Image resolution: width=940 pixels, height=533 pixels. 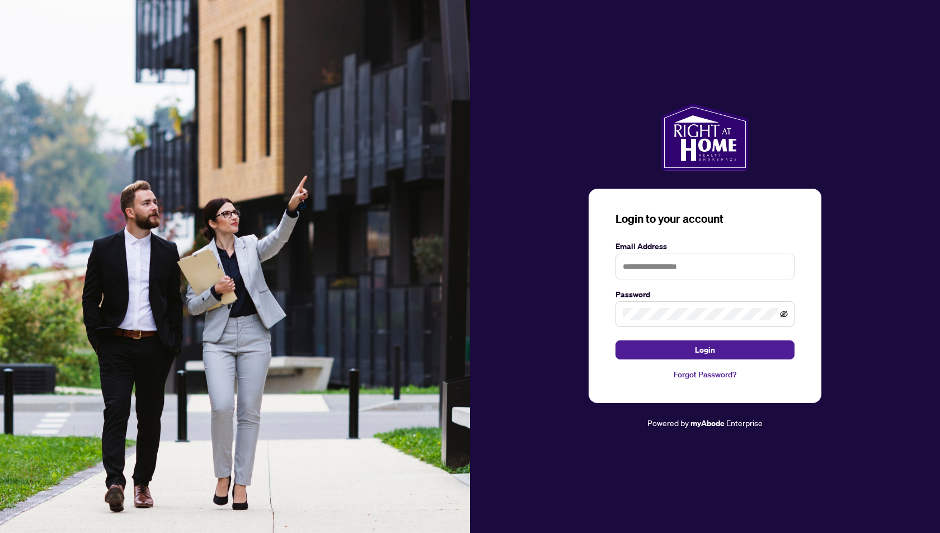 What do you see at coordinates (705, 350) in the screenshot?
I see `span: Login` at bounding box center [705, 350].